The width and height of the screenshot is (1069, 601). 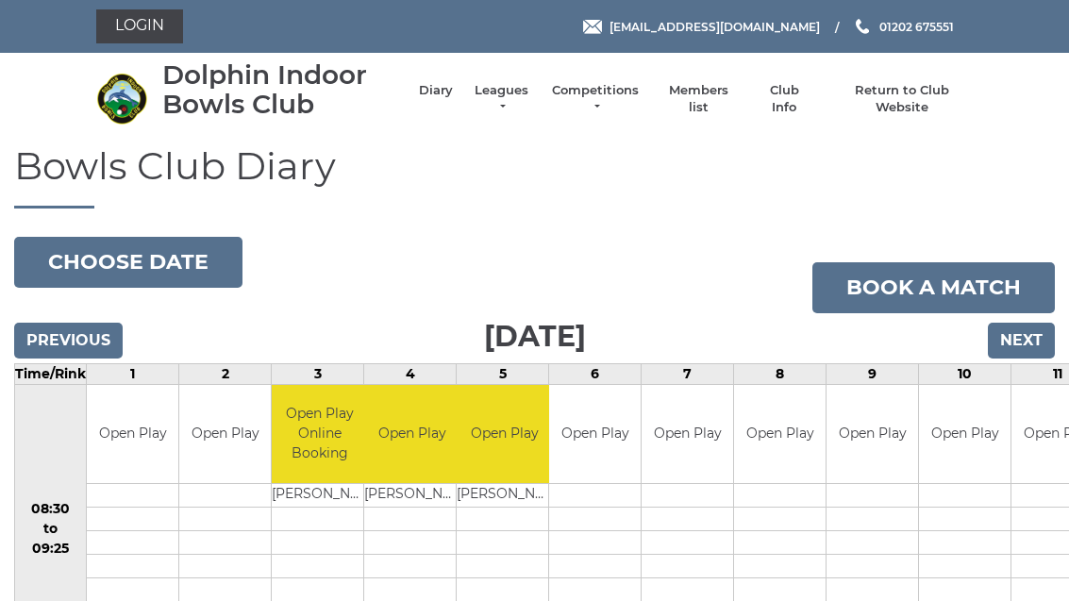 I want to click on img: Email, so click(x=593, y=26).